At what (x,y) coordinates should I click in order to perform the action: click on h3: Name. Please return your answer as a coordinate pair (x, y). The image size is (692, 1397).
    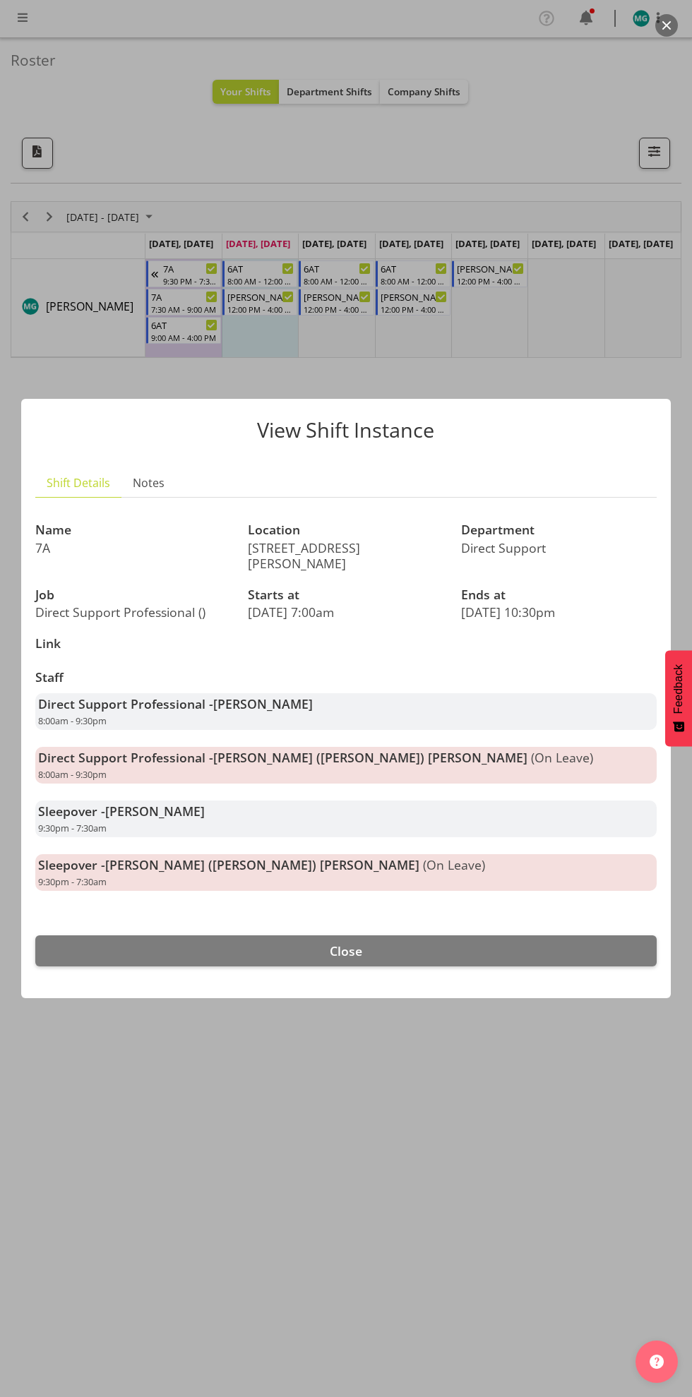
    Looking at the image, I should click on (133, 530).